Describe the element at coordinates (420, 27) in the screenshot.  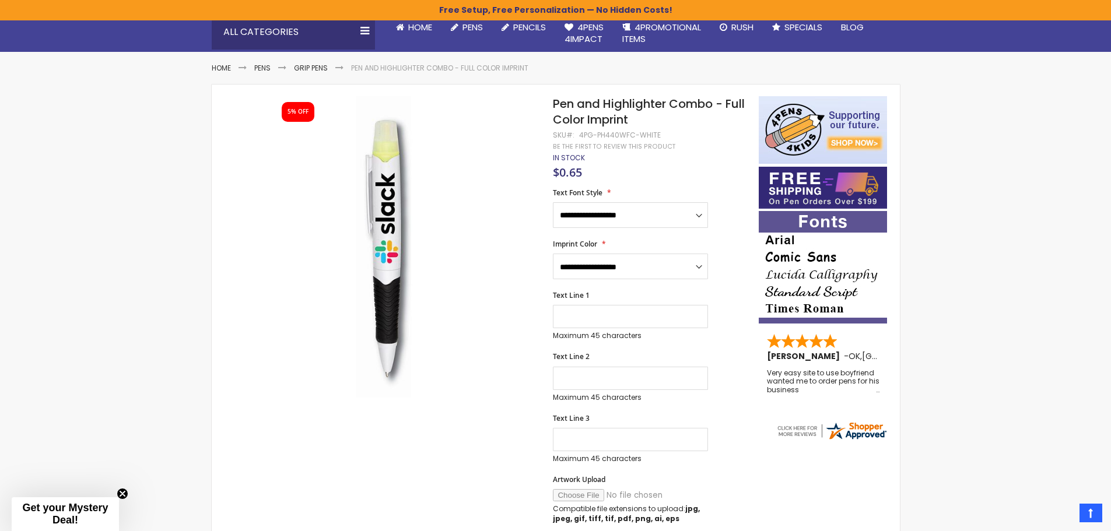
I see `span: Home` at that location.